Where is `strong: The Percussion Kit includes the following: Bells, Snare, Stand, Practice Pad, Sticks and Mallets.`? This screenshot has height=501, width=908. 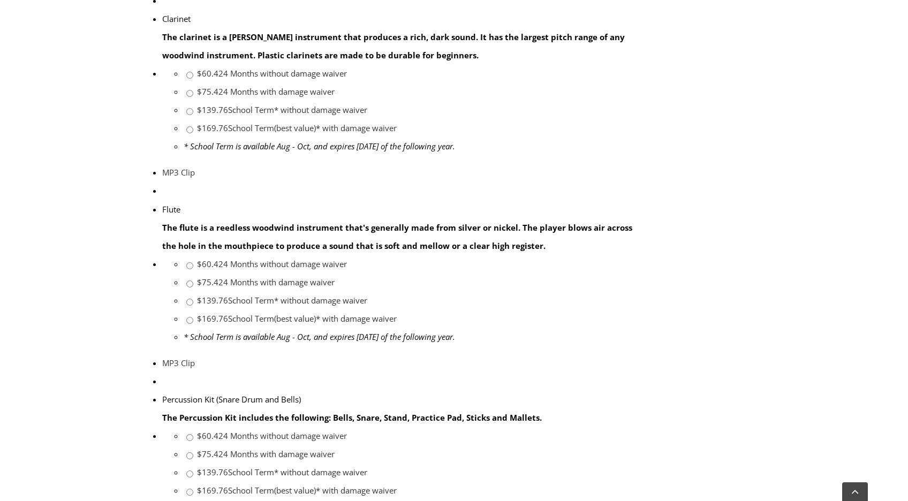
strong: The Percussion Kit includes the following: Bells, Snare, Stand, Practice Pad, Sticks and Mallets. is located at coordinates (352, 418).